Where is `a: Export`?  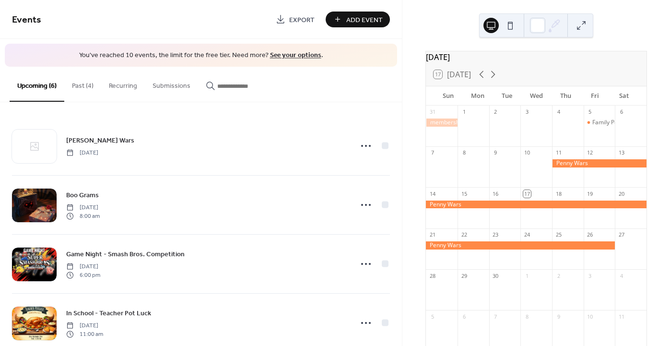
a: Export is located at coordinates (295, 19).